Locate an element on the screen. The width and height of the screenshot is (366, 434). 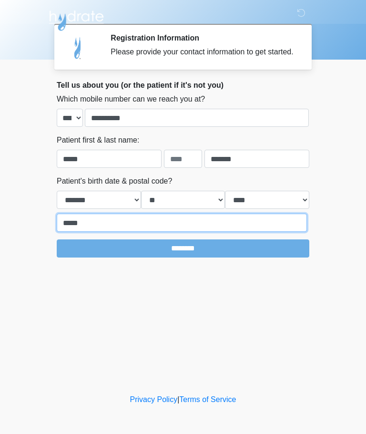
label: Patient's birth date & postal code? is located at coordinates (114, 181).